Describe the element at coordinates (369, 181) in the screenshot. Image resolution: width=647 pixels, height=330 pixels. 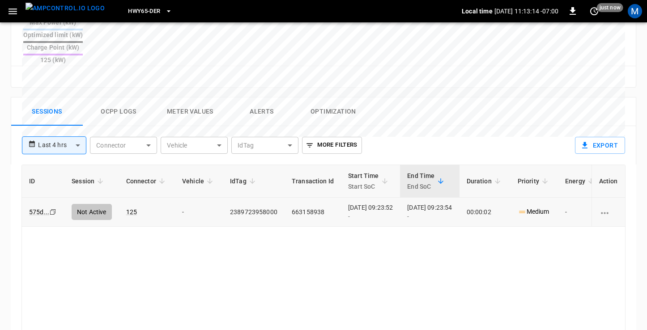
I see `span: Start TimeStart SoC` at that location.